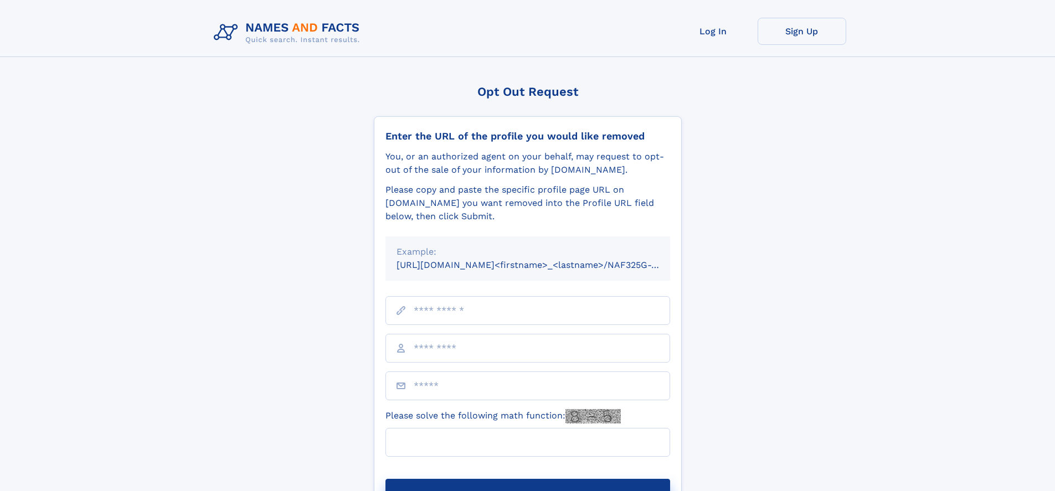 The height and width of the screenshot is (491, 1055). I want to click on label: Please solve the following math function:, so click(503, 416).